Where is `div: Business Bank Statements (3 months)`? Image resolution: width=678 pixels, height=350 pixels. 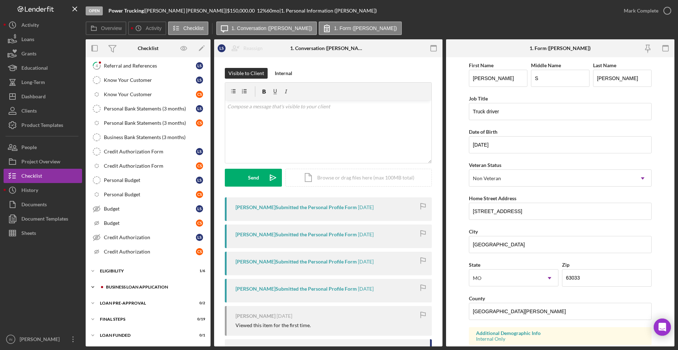 div: Business Bank Statements (3 months) is located at coordinates (155, 137).